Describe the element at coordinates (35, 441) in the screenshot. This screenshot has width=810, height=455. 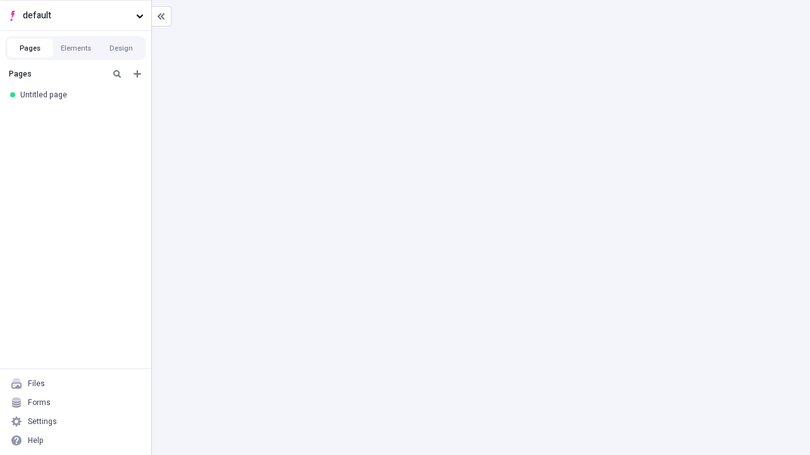
I see `div: Help` at that location.